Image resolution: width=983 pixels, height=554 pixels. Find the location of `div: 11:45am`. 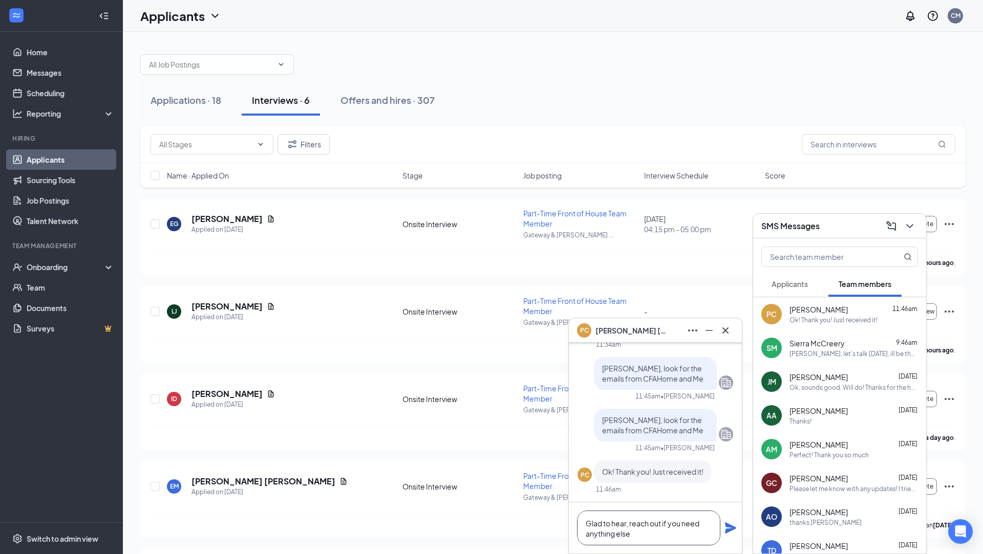

div: 11:45am is located at coordinates (648, 448).